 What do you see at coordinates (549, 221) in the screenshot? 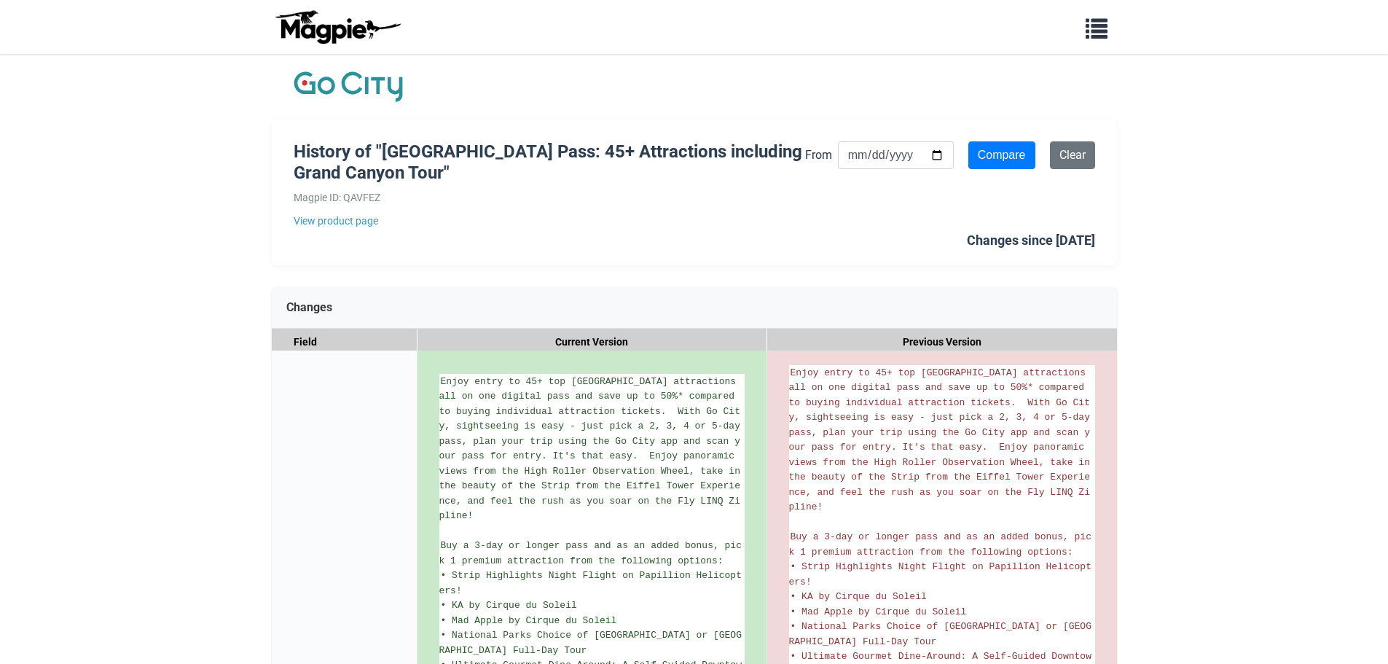
I see `a: View product page` at bounding box center [549, 221].